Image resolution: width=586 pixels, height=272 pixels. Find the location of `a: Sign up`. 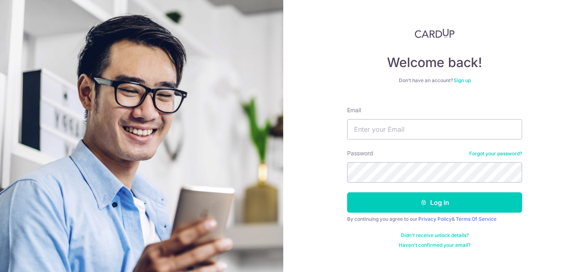

a: Sign up is located at coordinates (462, 80).